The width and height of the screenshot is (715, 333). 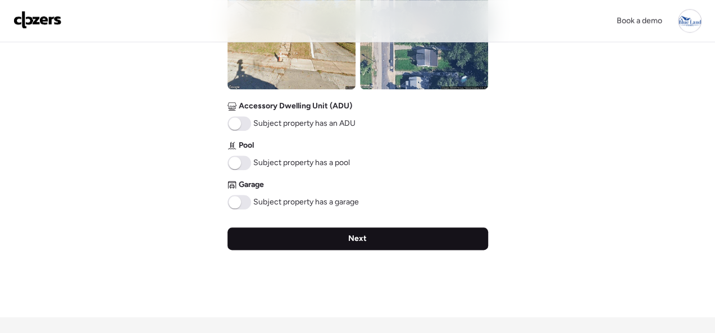 I want to click on span: Next, so click(x=357, y=239).